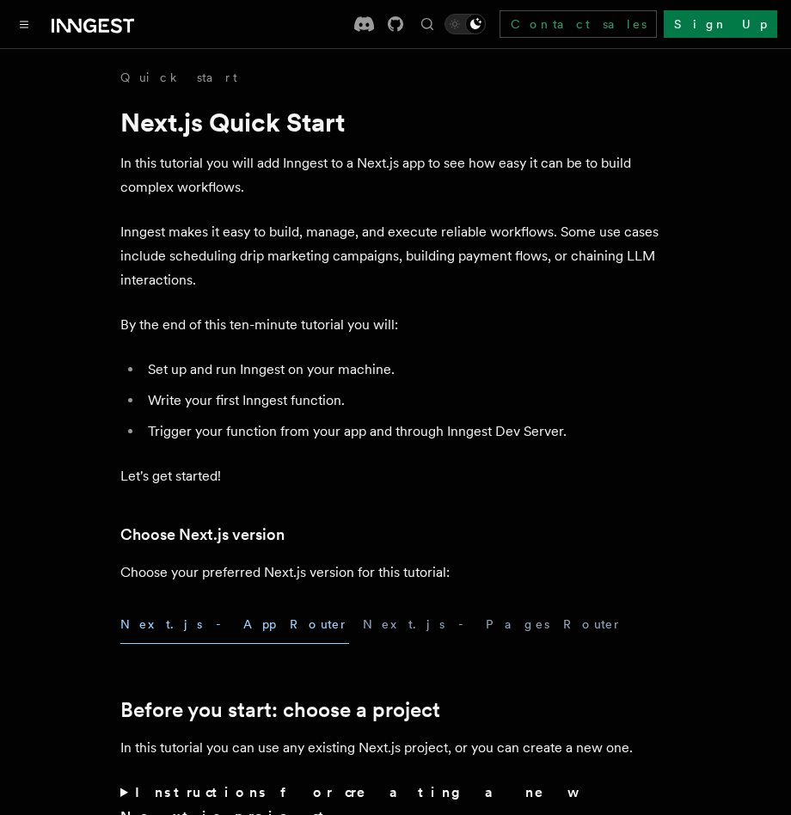 This screenshot has width=791, height=815. I want to click on button: Find something..., so click(428, 24).